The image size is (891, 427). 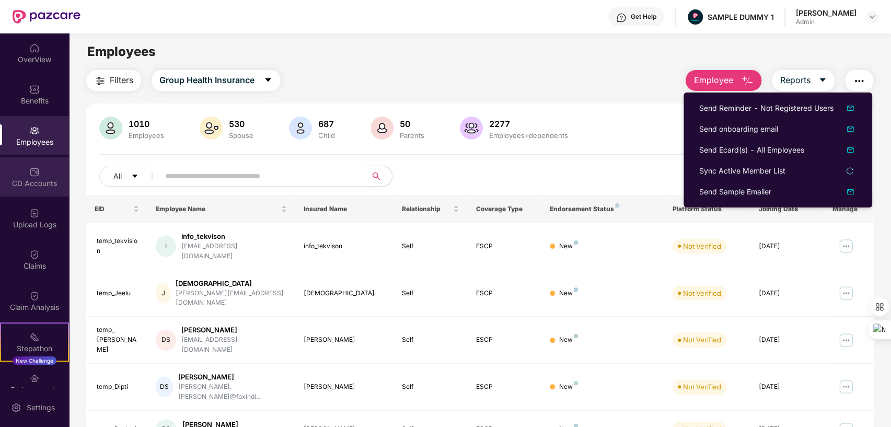 I want to click on img: svg+xml;base64,PHN2ZyBpZD0iU2V0dGluZy0yMHgyMCIgeG1sbnM9Imh0dHA6Ly93d3cudzMub3JnLzIwMDAvc3ZnIiB3aW..., so click(x=16, y=408).